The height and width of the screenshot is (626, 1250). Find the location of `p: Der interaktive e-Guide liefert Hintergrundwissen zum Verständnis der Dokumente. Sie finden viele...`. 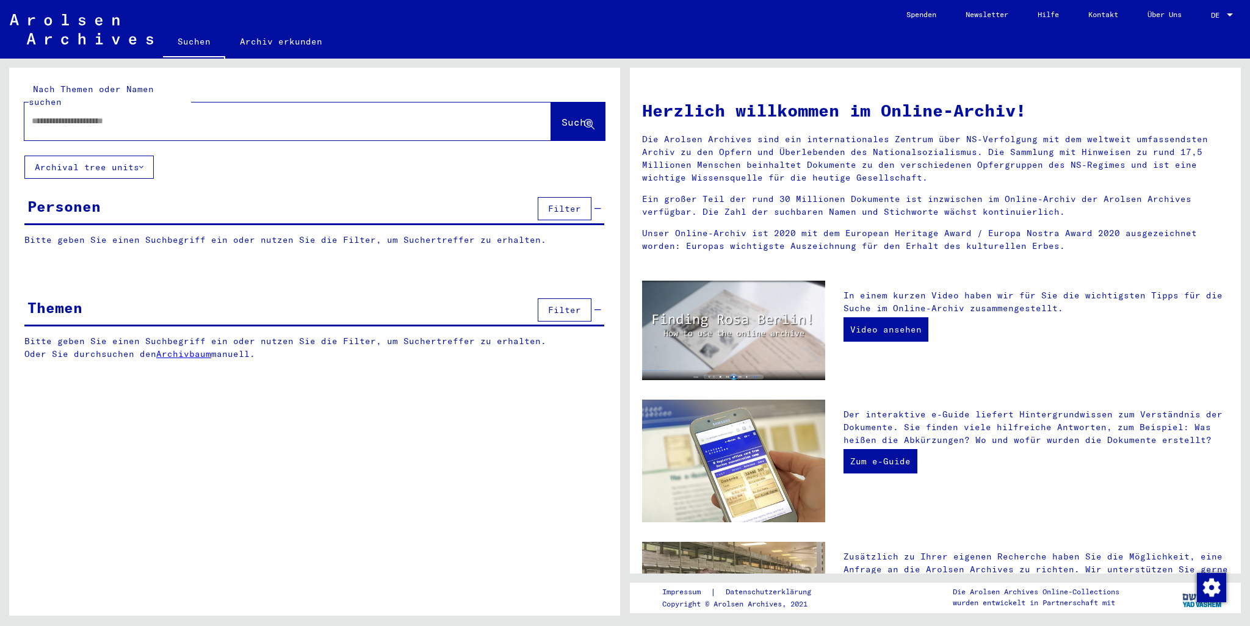

p: Der interaktive e-Guide liefert Hintergrundwissen zum Verständnis der Dokumente. Sie finden viele... is located at coordinates (1035, 427).